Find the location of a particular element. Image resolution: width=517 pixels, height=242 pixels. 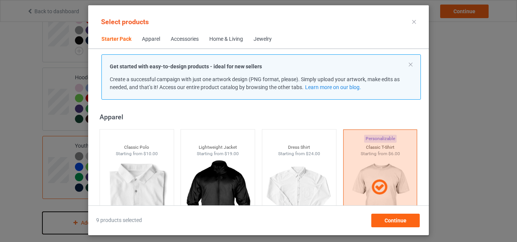

span: $10.00 is located at coordinates (150, 154).